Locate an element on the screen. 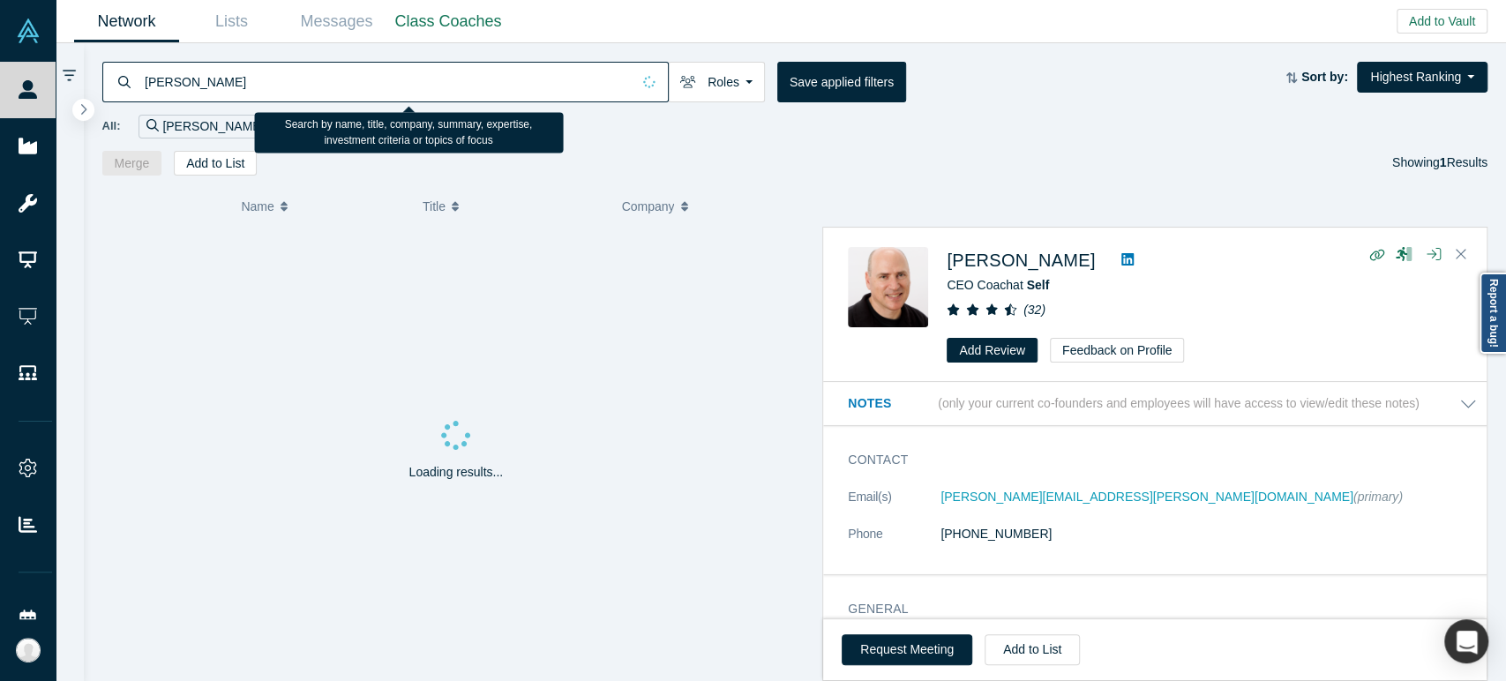 This screenshot has width=1506, height=681. button: Save applied filters is located at coordinates (842, 82).